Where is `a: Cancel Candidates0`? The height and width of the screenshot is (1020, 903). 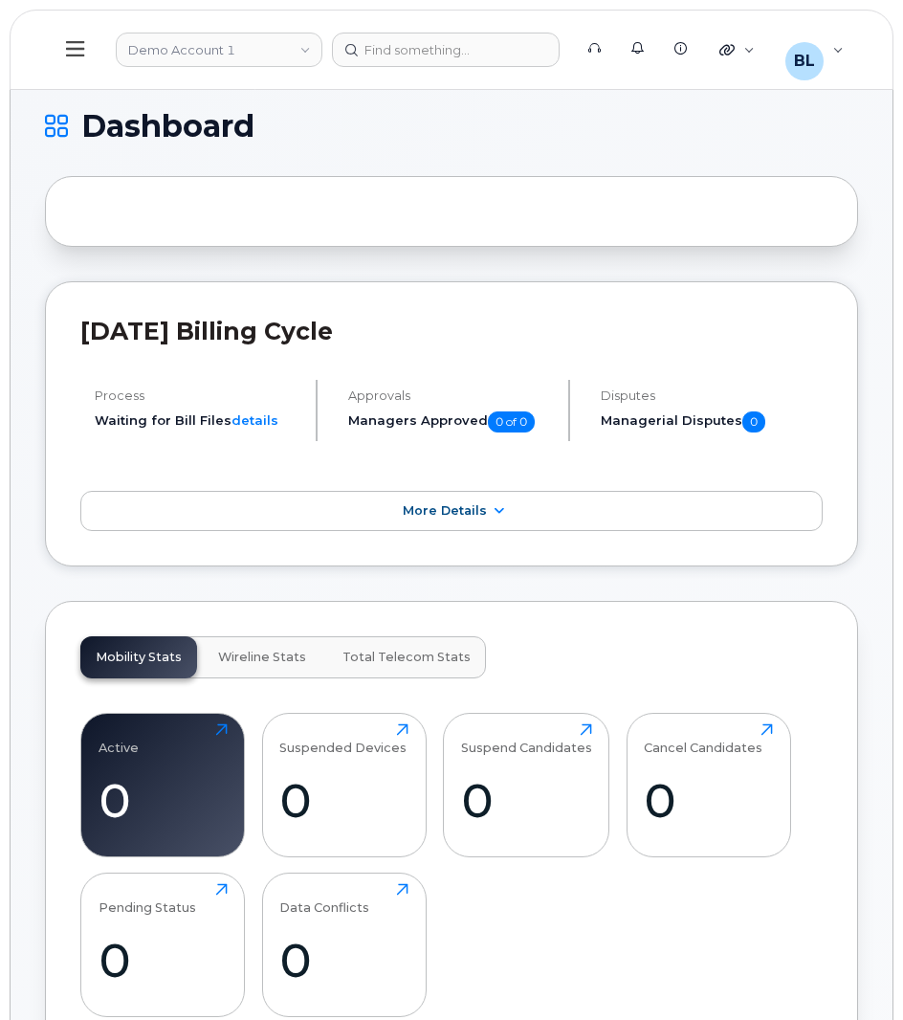
a: Cancel Candidates0 is located at coordinates (708, 784).